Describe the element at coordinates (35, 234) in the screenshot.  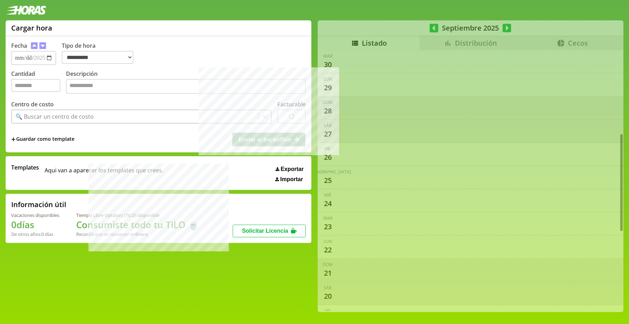
I see `div: De otros años: 0 días` at that location.